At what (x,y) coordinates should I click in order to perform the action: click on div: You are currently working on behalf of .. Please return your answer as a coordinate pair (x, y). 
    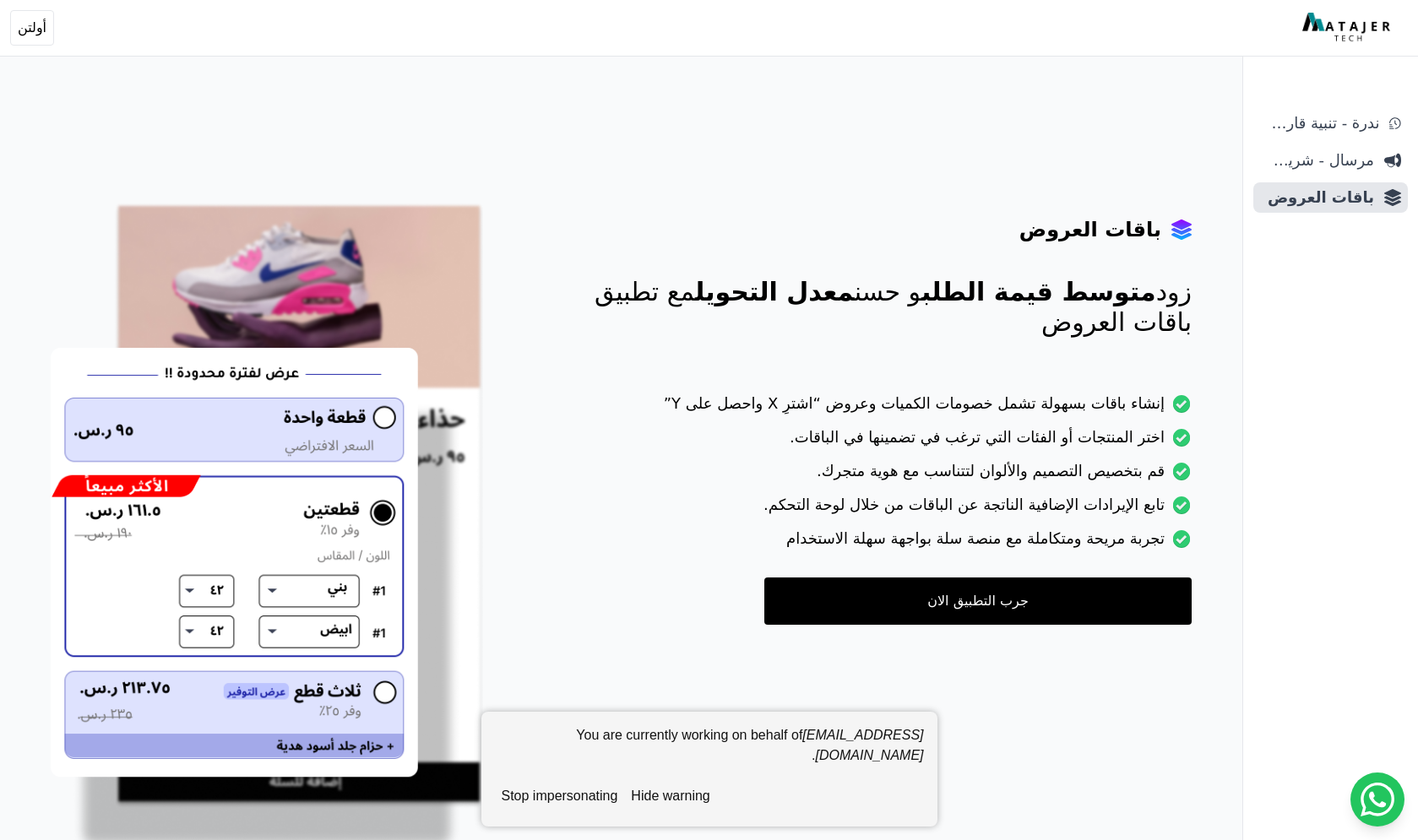
    Looking at the image, I should click on (709, 752).